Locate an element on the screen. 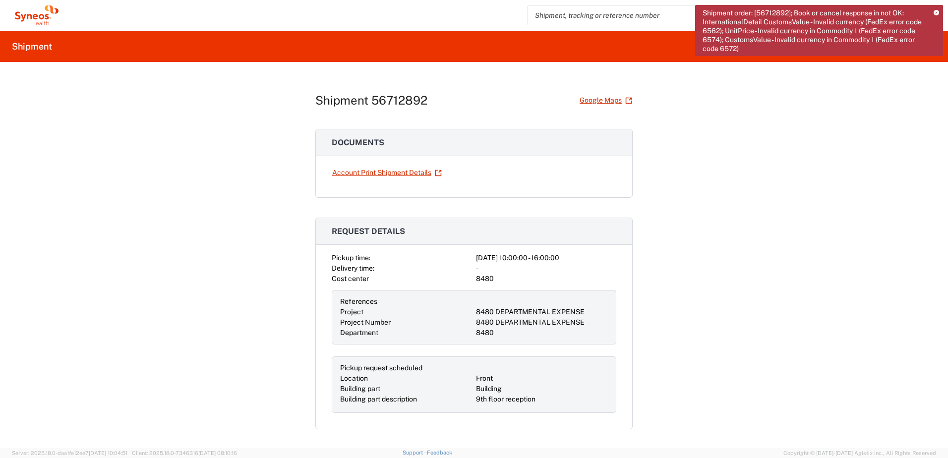 The width and height of the screenshot is (948, 458). h2: Shipment is located at coordinates (32, 47).